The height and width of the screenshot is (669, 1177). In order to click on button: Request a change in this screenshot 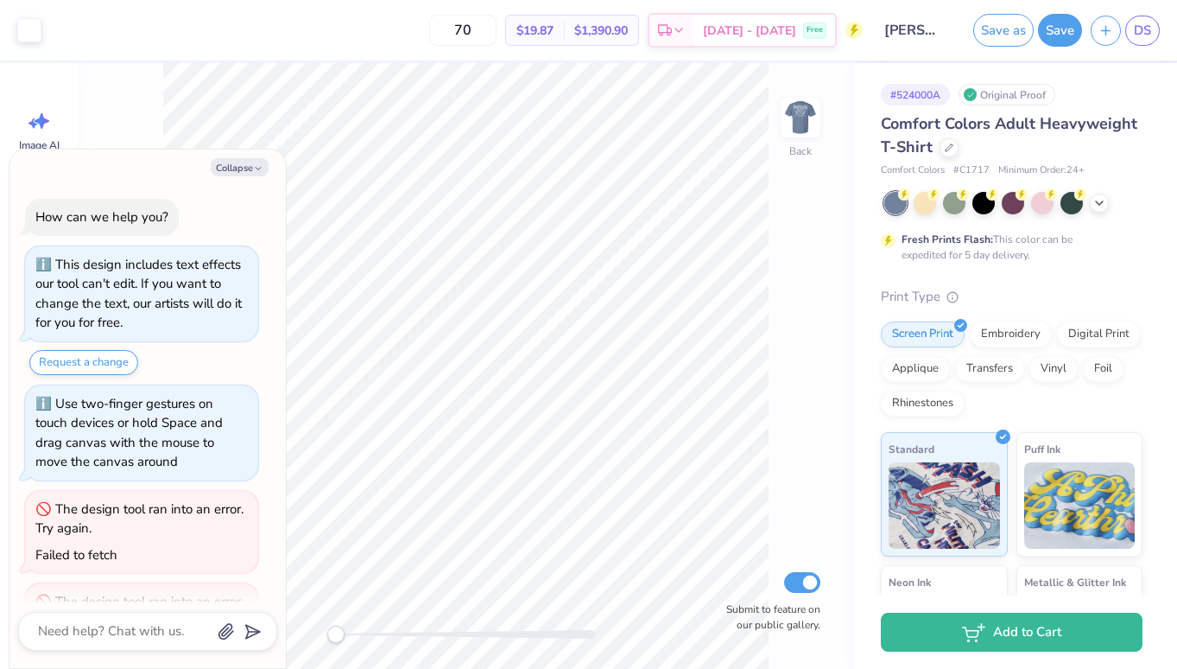, I will do `click(84, 362)`.